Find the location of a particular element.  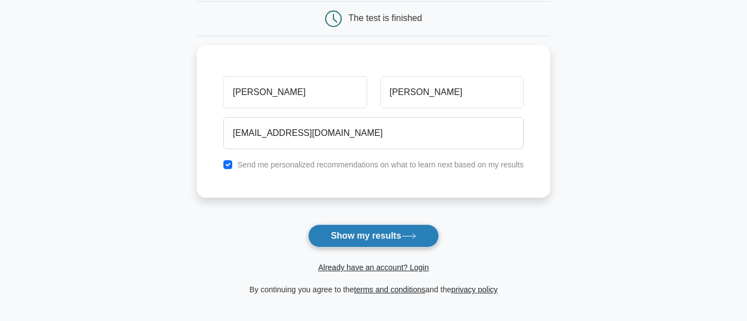

div: The test is finished is located at coordinates (385, 18).